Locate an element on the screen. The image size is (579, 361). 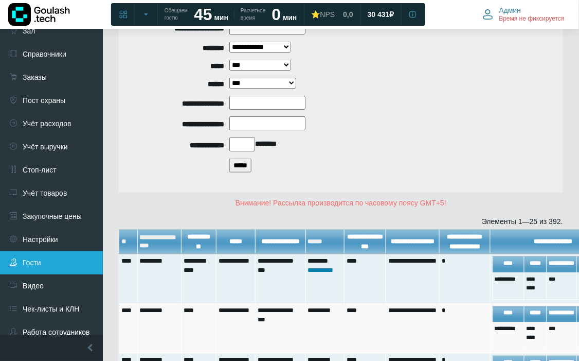
a: Обещаем гостю 45 мин Расчетное время 0 мин is located at coordinates (231, 14).